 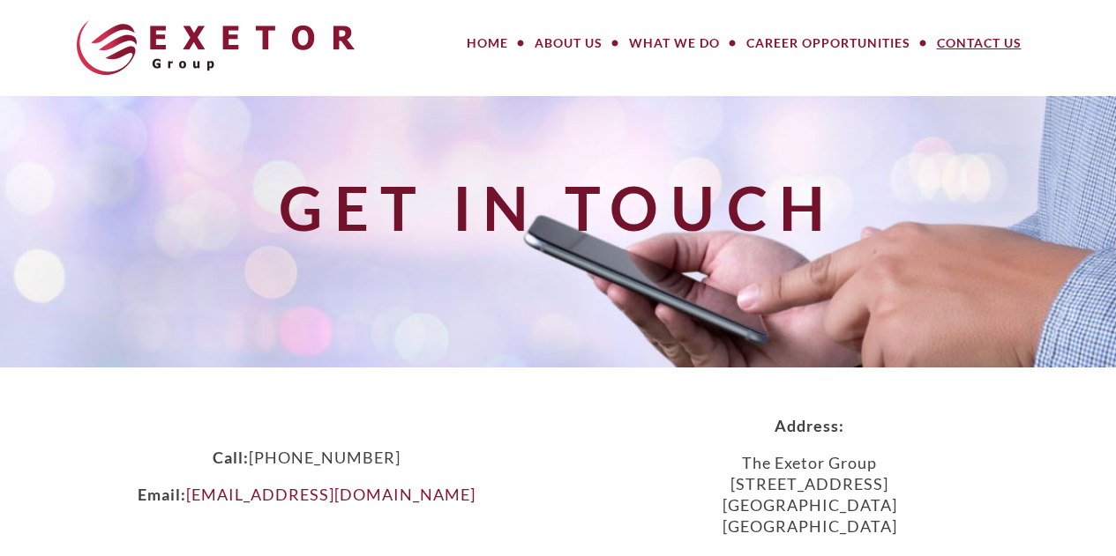 What do you see at coordinates (674, 43) in the screenshot?
I see `a: What We Do` at bounding box center [674, 43].